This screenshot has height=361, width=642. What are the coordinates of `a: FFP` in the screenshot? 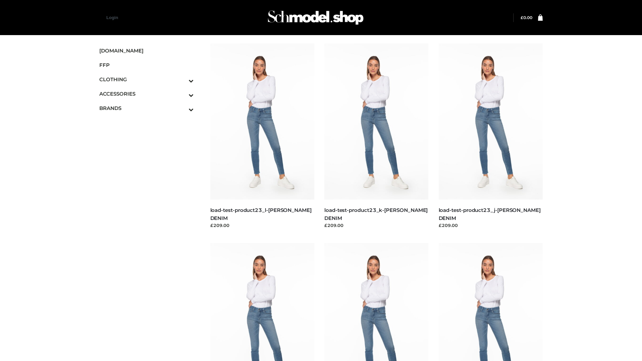 It's located at (146, 65).